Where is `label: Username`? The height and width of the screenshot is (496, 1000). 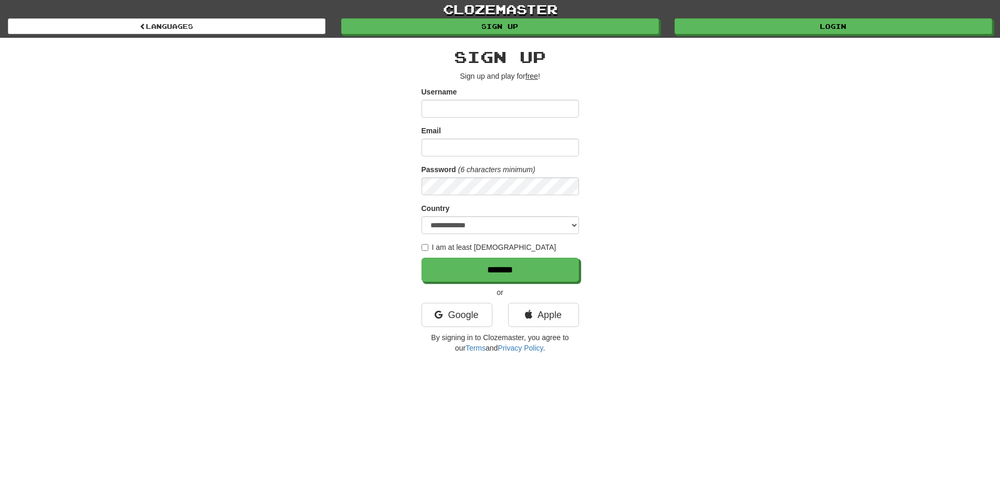 label: Username is located at coordinates (439, 92).